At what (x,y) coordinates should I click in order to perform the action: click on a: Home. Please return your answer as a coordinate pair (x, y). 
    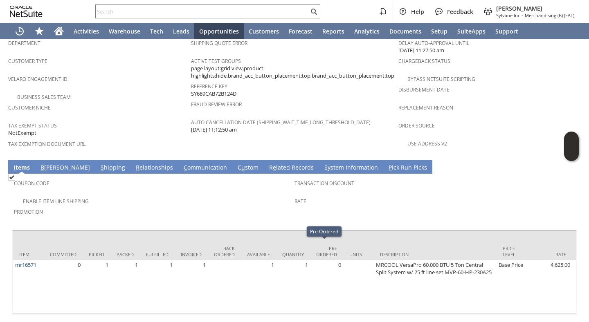
    Looking at the image, I should click on (59, 31).